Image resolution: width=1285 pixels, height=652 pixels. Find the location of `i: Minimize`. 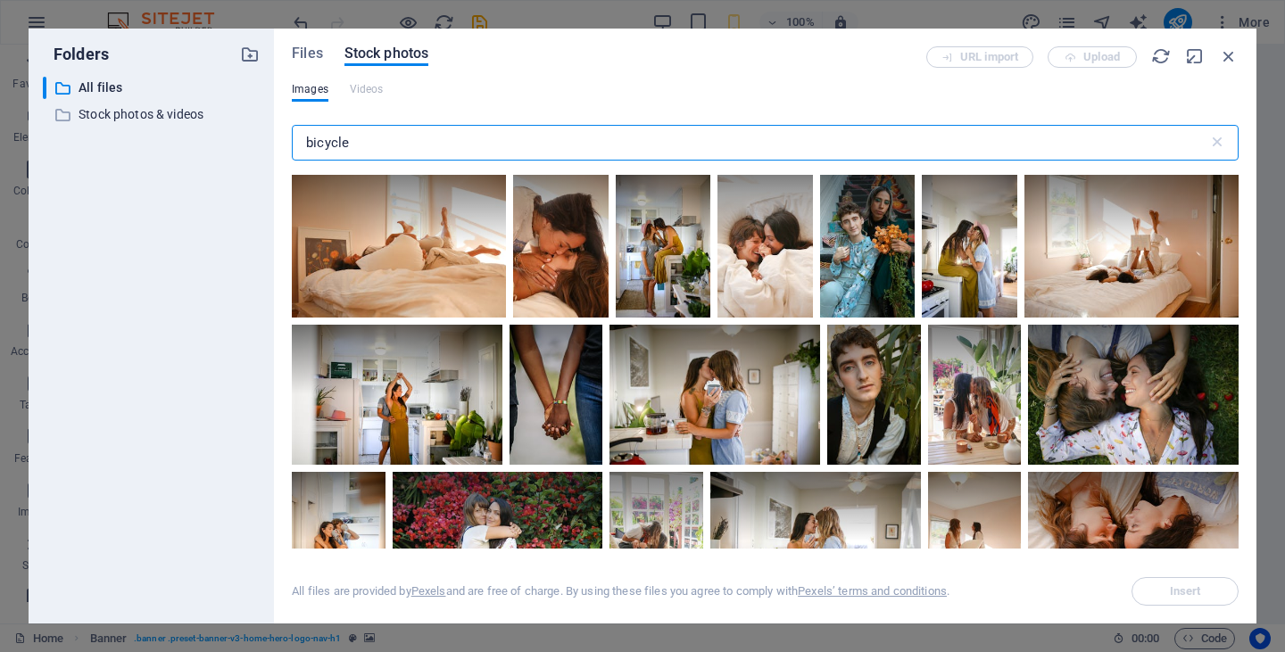

i: Minimize is located at coordinates (1195, 56).